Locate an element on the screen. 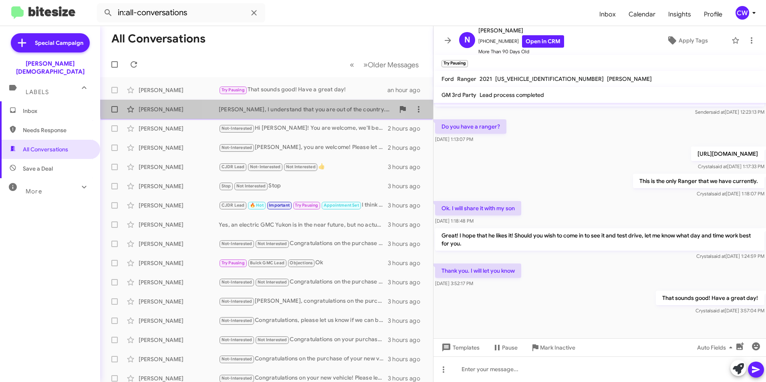 The image size is (766, 382). button: Pause is located at coordinates (505, 348).